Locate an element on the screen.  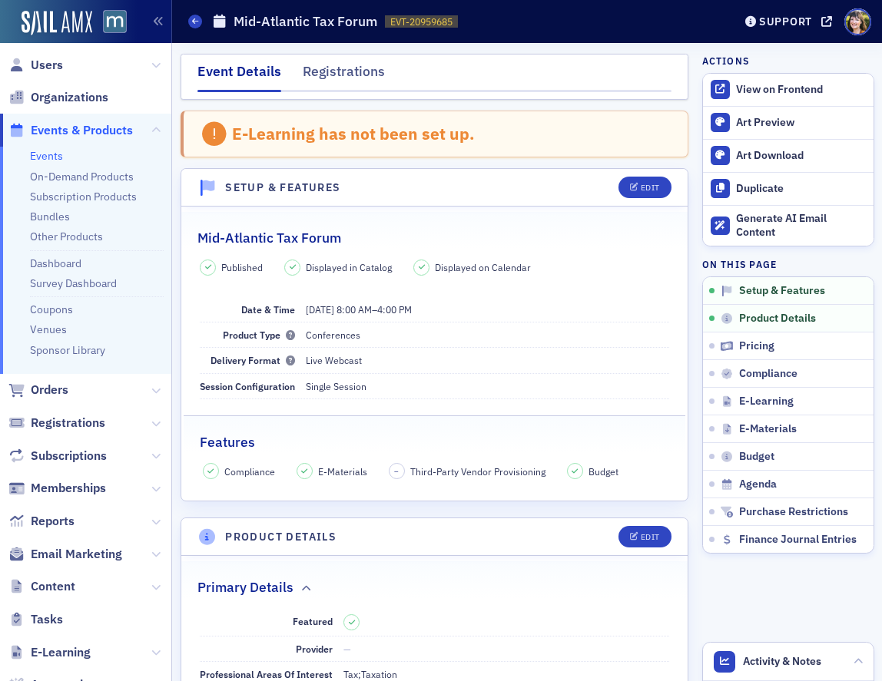
time: 4:00 PM is located at coordinates (394, 310).